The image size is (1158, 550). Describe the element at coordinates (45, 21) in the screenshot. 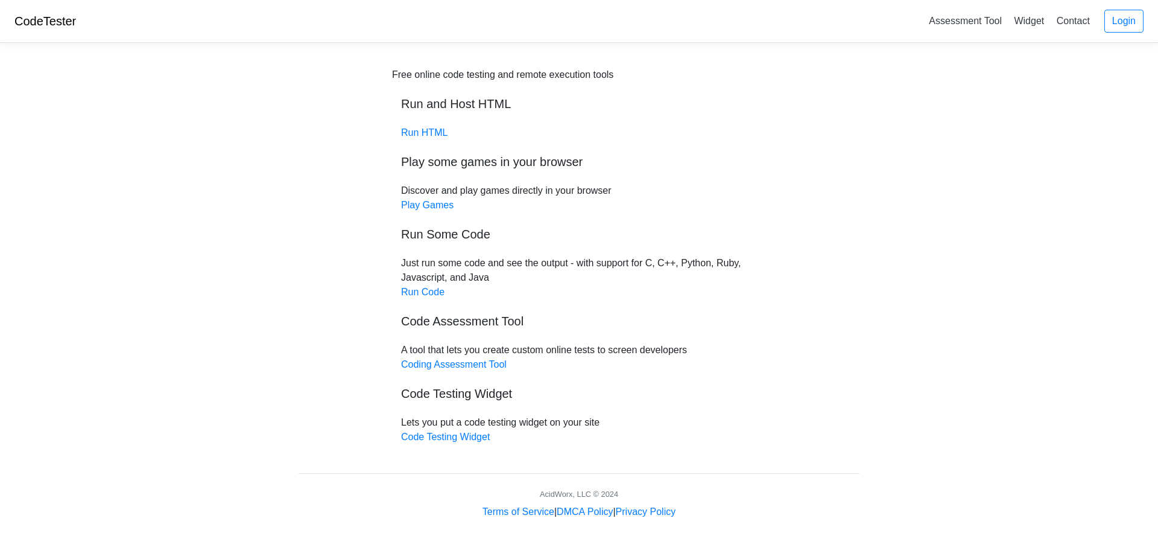

I see `a: CodeTester` at that location.